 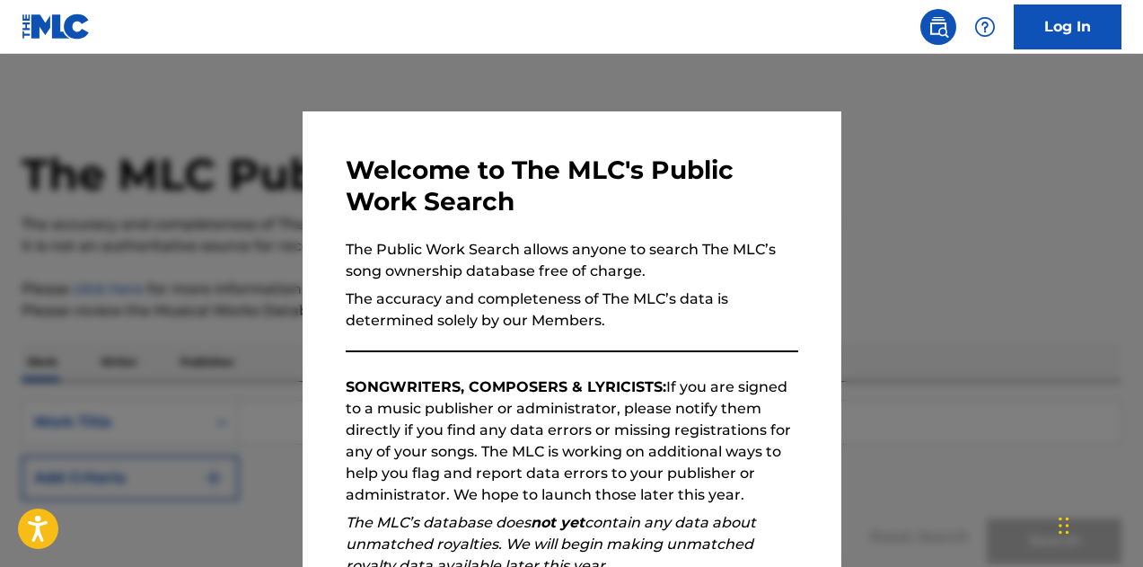 I want to click on img: help, so click(x=985, y=27).